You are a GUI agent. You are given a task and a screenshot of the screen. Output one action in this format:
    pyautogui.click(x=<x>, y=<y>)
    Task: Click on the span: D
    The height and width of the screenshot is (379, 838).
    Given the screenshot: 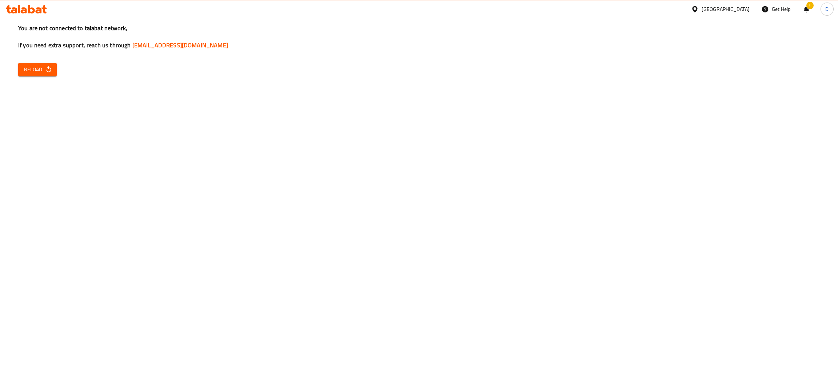 What is the action you would take?
    pyautogui.click(x=827, y=9)
    